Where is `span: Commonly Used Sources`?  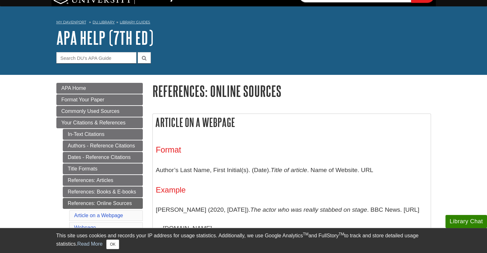 span: Commonly Used Sources is located at coordinates (90, 111).